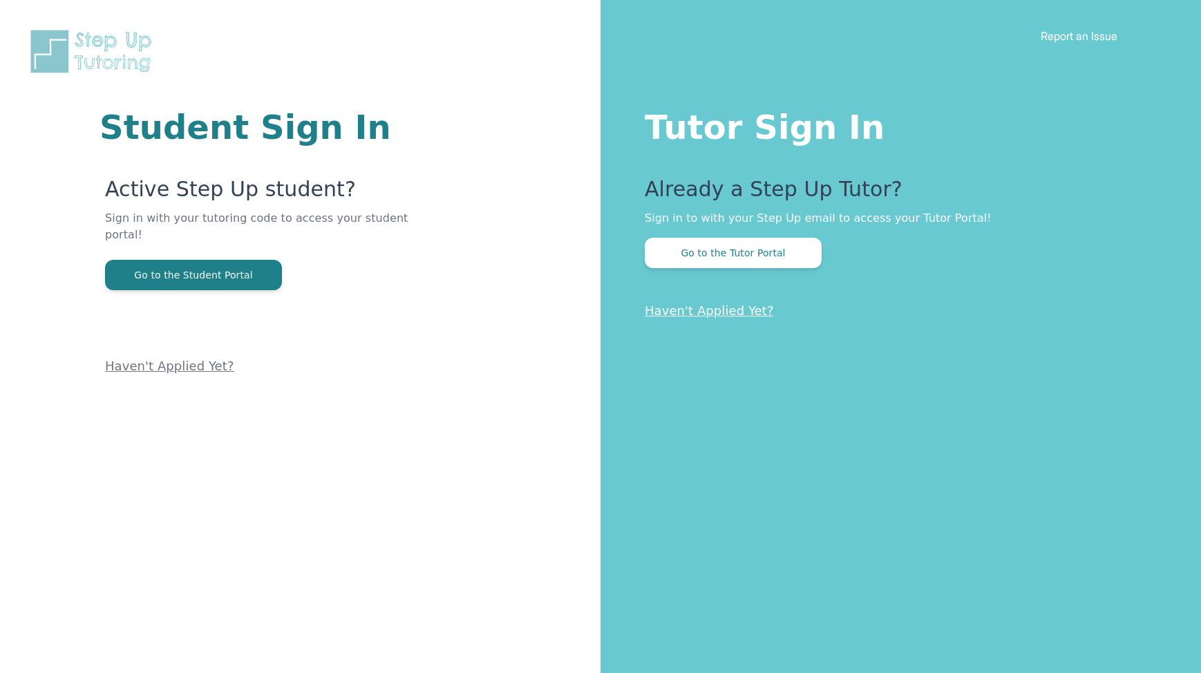  Describe the element at coordinates (94, 51) in the screenshot. I see `img: Step Up Tutoring horizontal logo` at that location.